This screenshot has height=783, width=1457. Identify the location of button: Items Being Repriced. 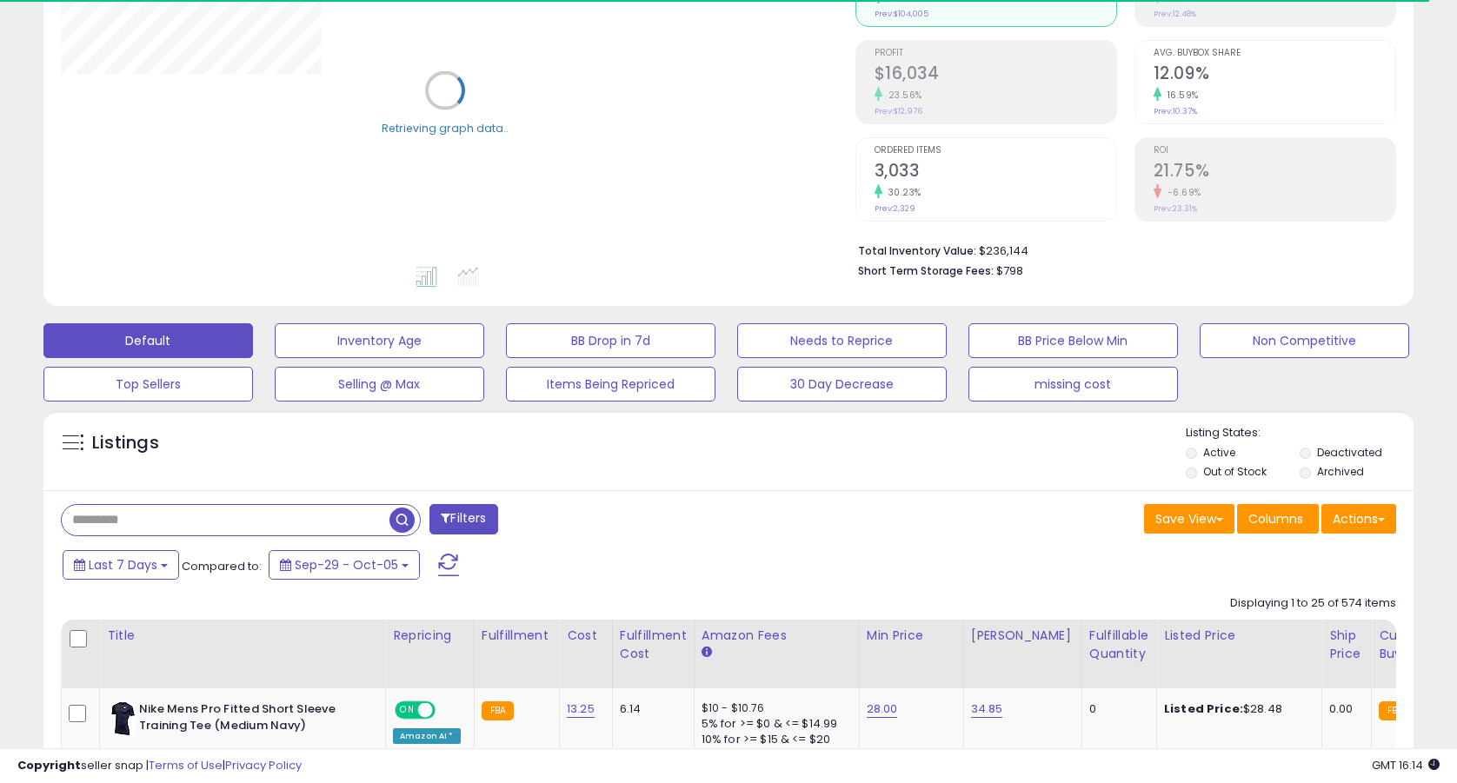
(610, 384).